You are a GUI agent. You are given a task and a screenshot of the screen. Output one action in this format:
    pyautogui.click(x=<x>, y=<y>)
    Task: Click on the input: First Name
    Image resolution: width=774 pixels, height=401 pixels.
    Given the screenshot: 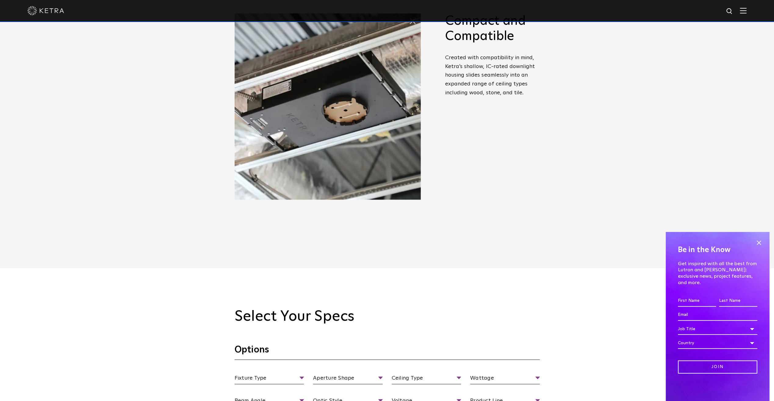 What is the action you would take?
    pyautogui.click(x=697, y=301)
    